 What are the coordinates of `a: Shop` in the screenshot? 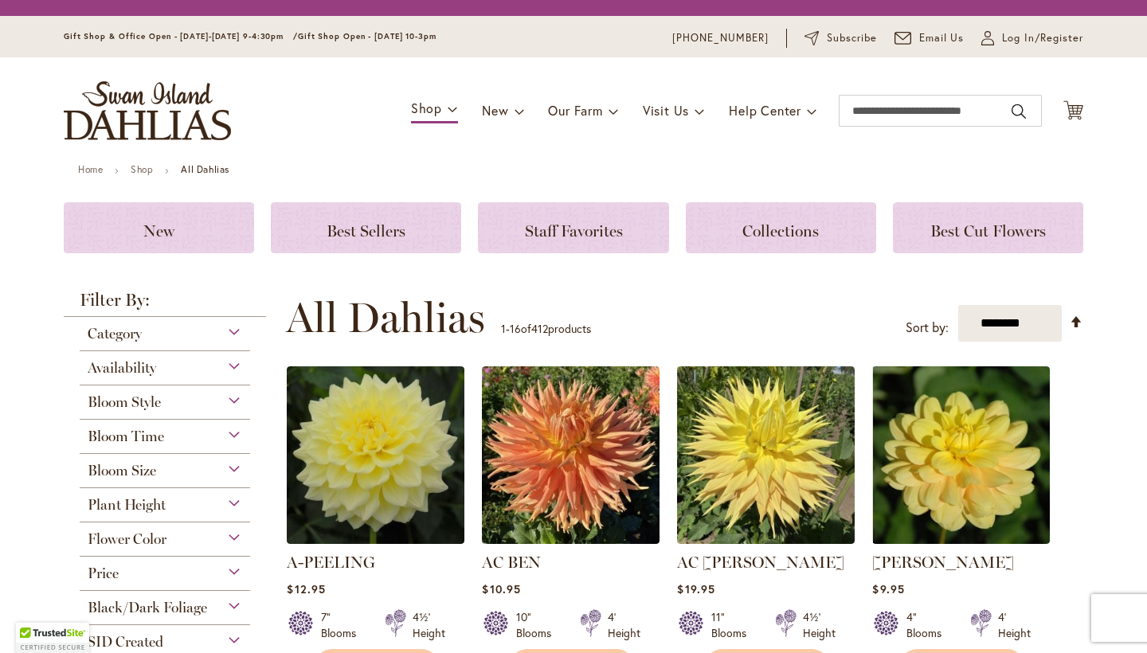 It's located at (142, 169).